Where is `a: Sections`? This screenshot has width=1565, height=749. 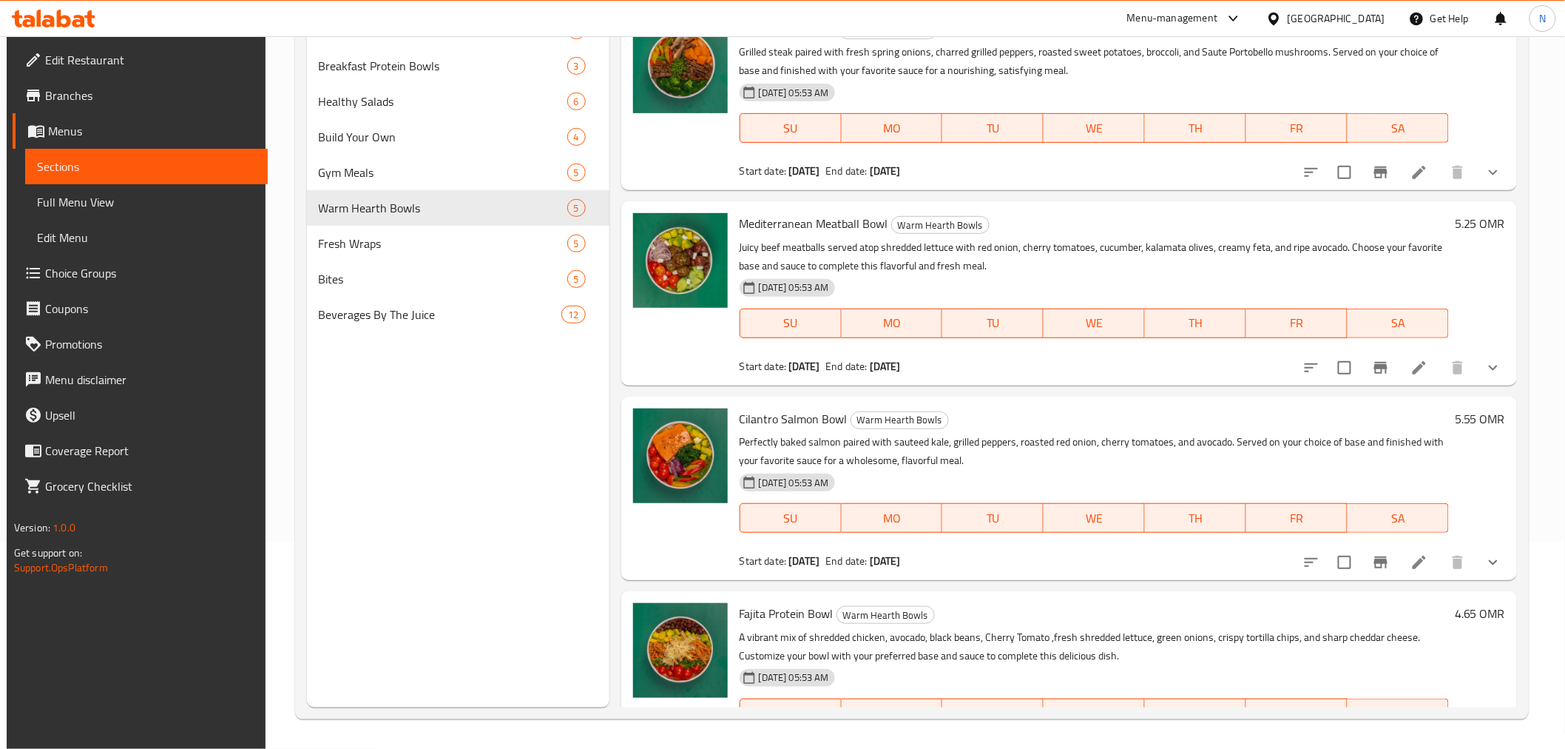
a: Sections is located at coordinates (146, 166).